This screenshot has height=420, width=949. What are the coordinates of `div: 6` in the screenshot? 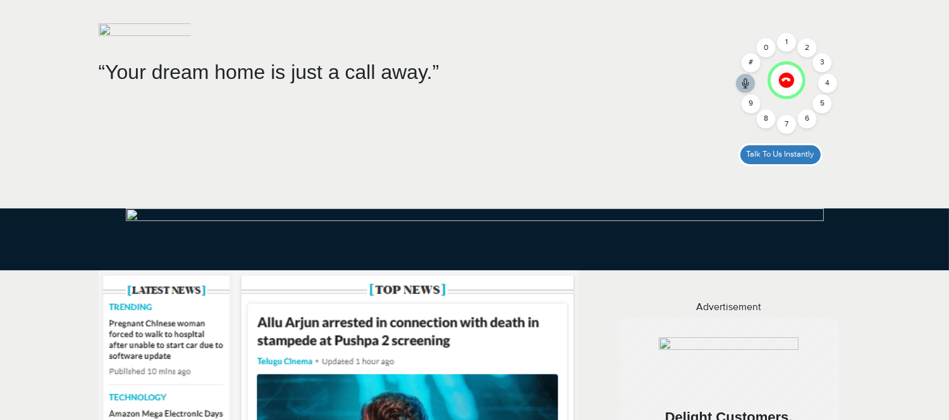 It's located at (807, 119).